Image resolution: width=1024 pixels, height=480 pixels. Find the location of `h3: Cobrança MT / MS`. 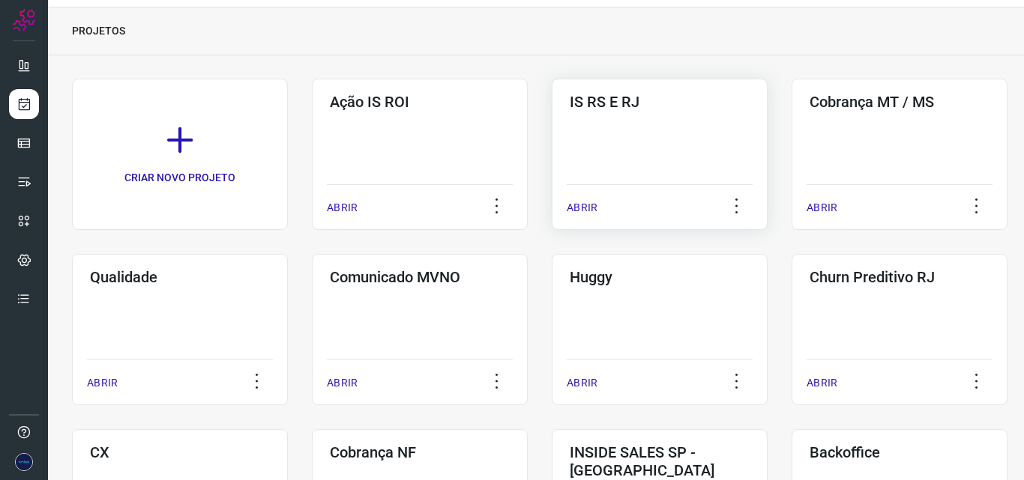

h3: Cobrança MT / MS is located at coordinates (899, 102).